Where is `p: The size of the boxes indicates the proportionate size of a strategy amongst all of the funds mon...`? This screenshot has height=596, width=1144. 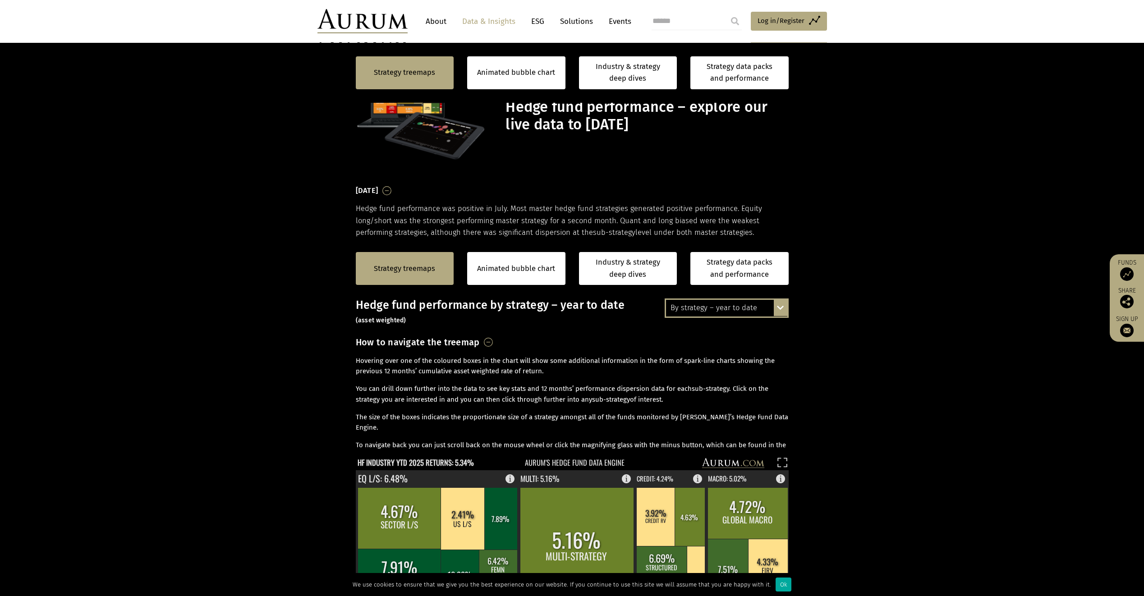 p: The size of the boxes indicates the proportionate size of a strategy amongst all of the funds mon... is located at coordinates (572, 423).